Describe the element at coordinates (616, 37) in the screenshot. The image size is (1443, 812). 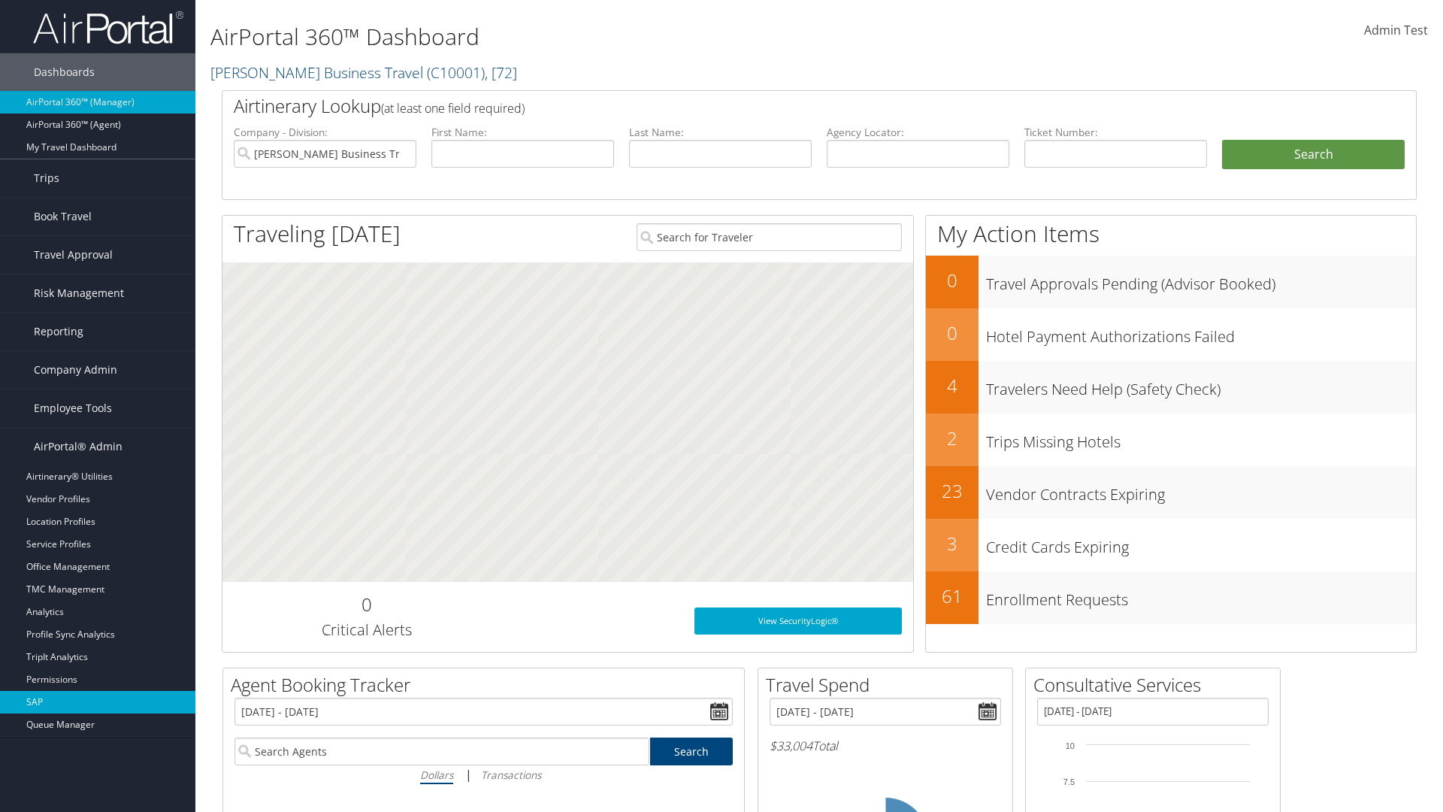
I see `h1: AirPortal 360™ Dashboard` at that location.